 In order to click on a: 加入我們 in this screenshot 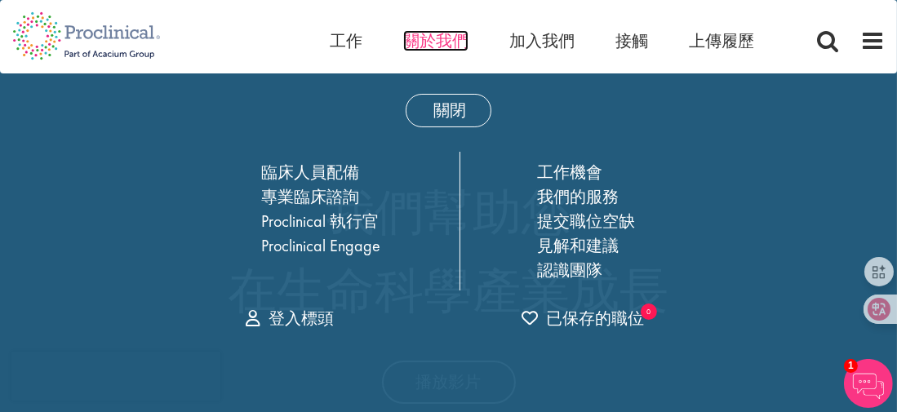, I will do `click(542, 41)`.